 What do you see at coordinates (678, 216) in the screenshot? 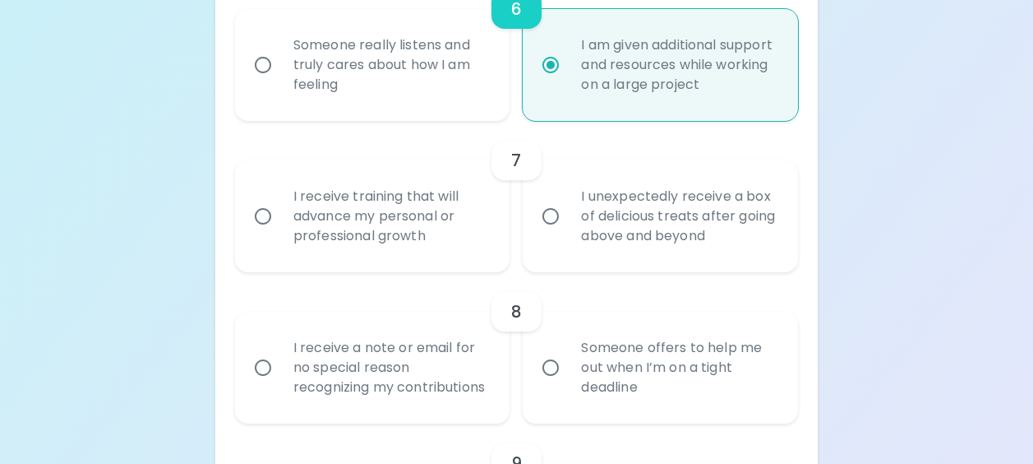
I see `div: I unexpectedly receive a box of delicious treats after going above and beyond` at bounding box center [678, 216].